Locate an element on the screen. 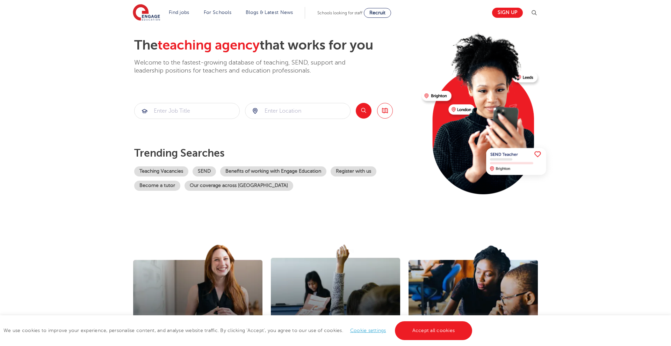 Image resolution: width=671 pixels, height=346 pixels. a: For Schools is located at coordinates (217, 12).